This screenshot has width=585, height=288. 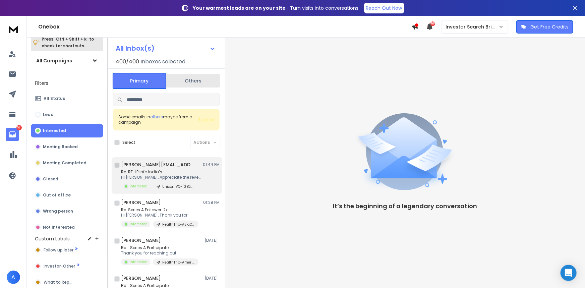 What do you see at coordinates (52, 239) in the screenshot?
I see `h3: Custom Labels` at bounding box center [52, 239].